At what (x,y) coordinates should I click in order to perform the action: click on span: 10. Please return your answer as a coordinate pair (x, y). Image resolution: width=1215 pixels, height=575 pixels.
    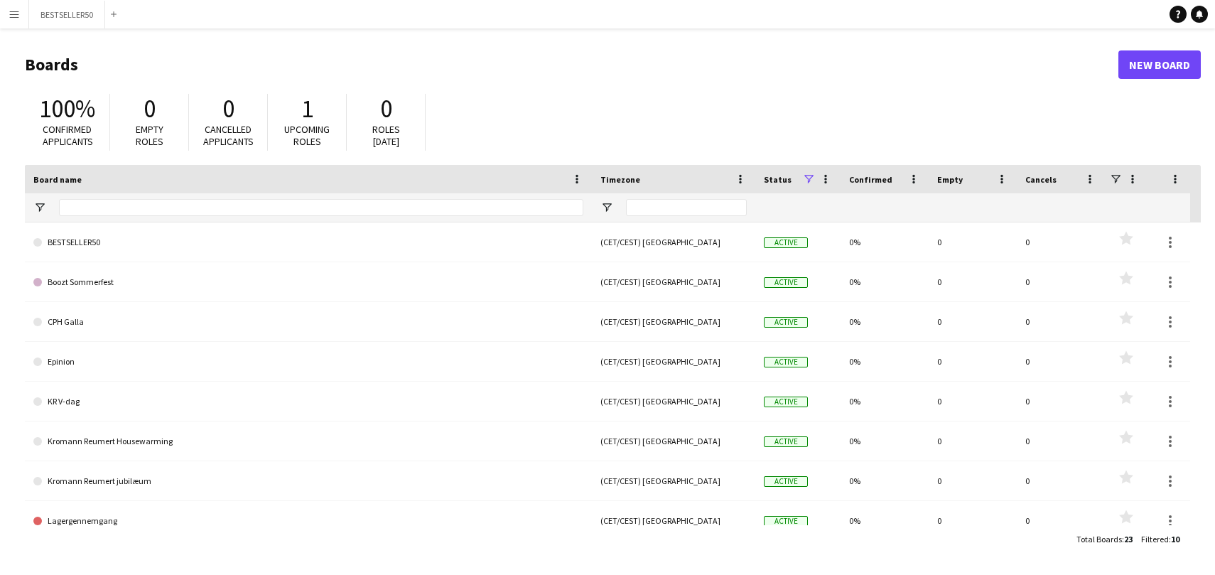
    Looking at the image, I should click on (1176, 539).